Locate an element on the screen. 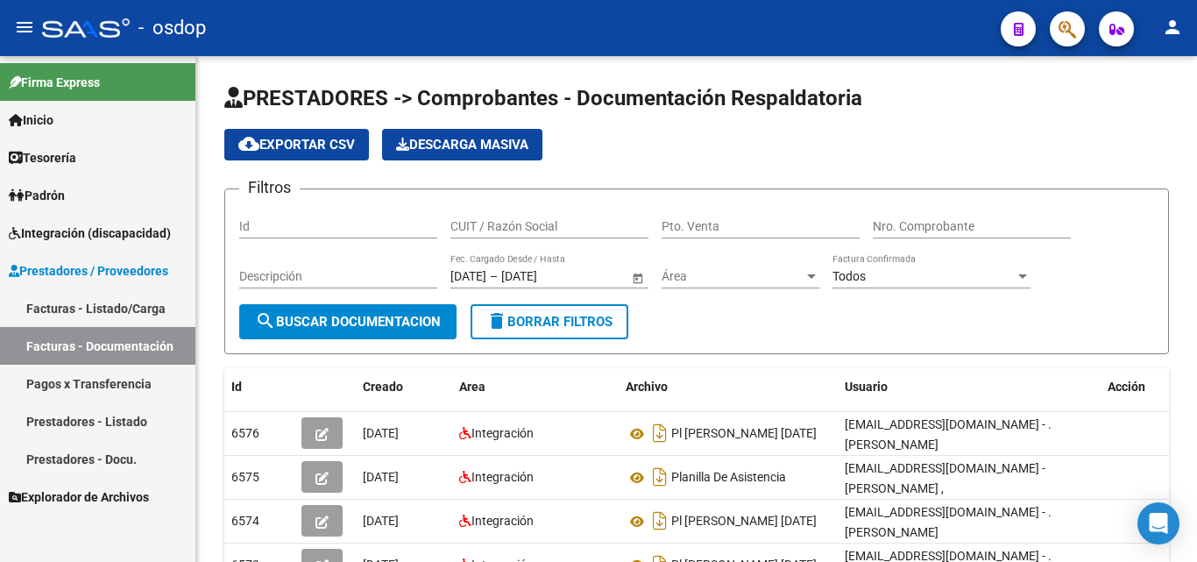  span: 6576 is located at coordinates (245, 433).